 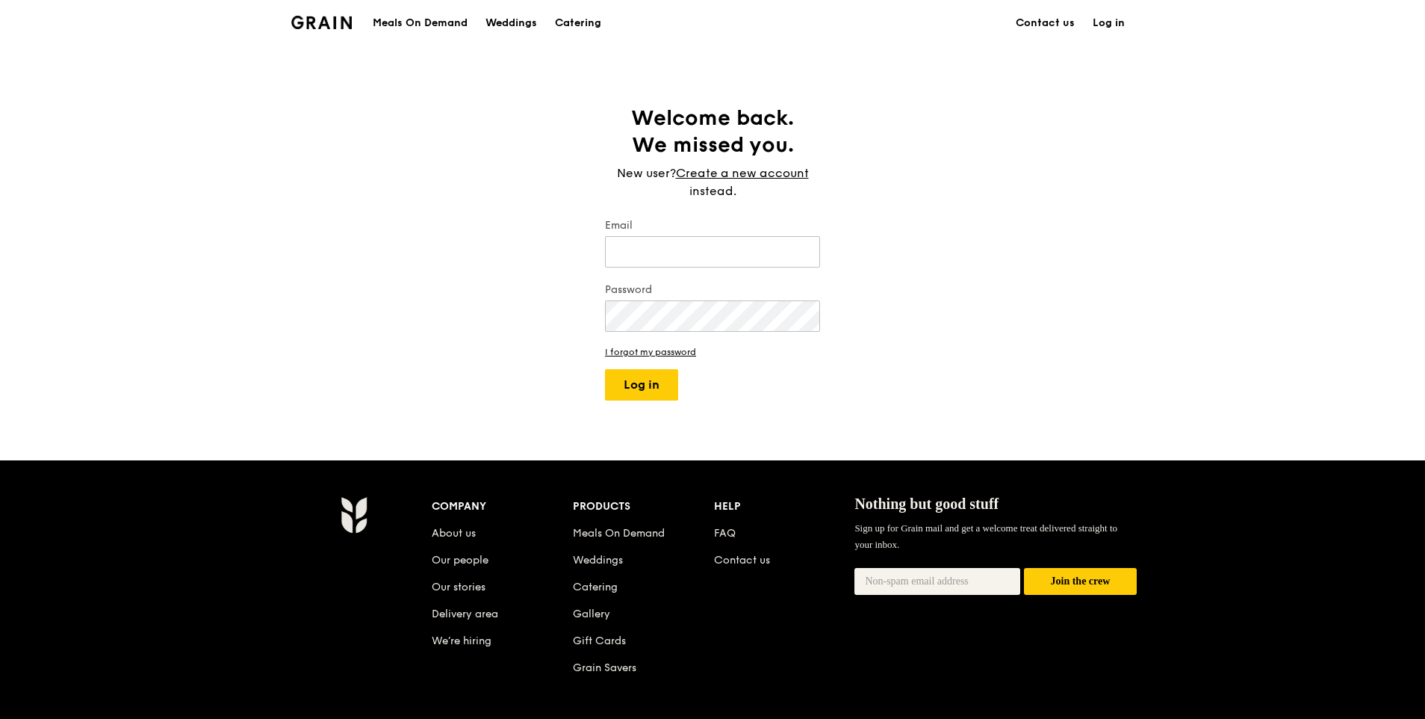 I want to click on a: Grain Savers, so click(x=604, y=667).